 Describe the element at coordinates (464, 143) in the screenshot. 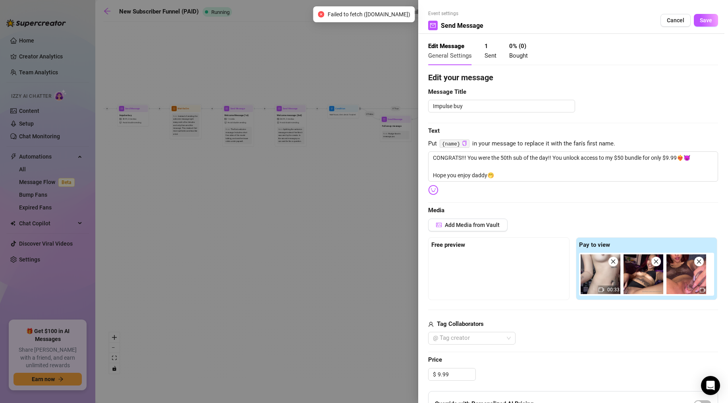

I see `button: Click to Copy` at that location.